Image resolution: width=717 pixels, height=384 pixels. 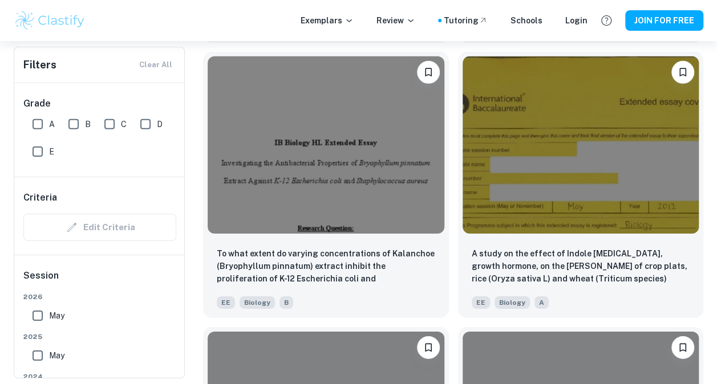 I want to click on button: JOIN FOR FREE, so click(x=664, y=21).